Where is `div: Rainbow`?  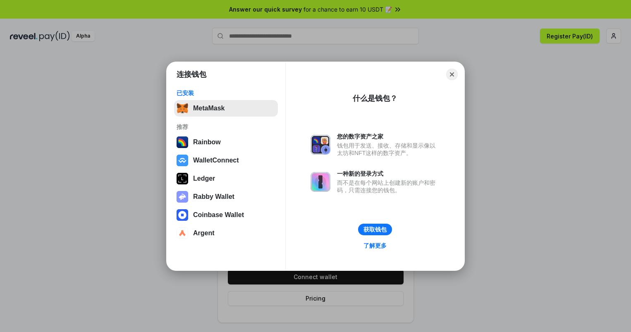 div: Rainbow is located at coordinates (207, 142).